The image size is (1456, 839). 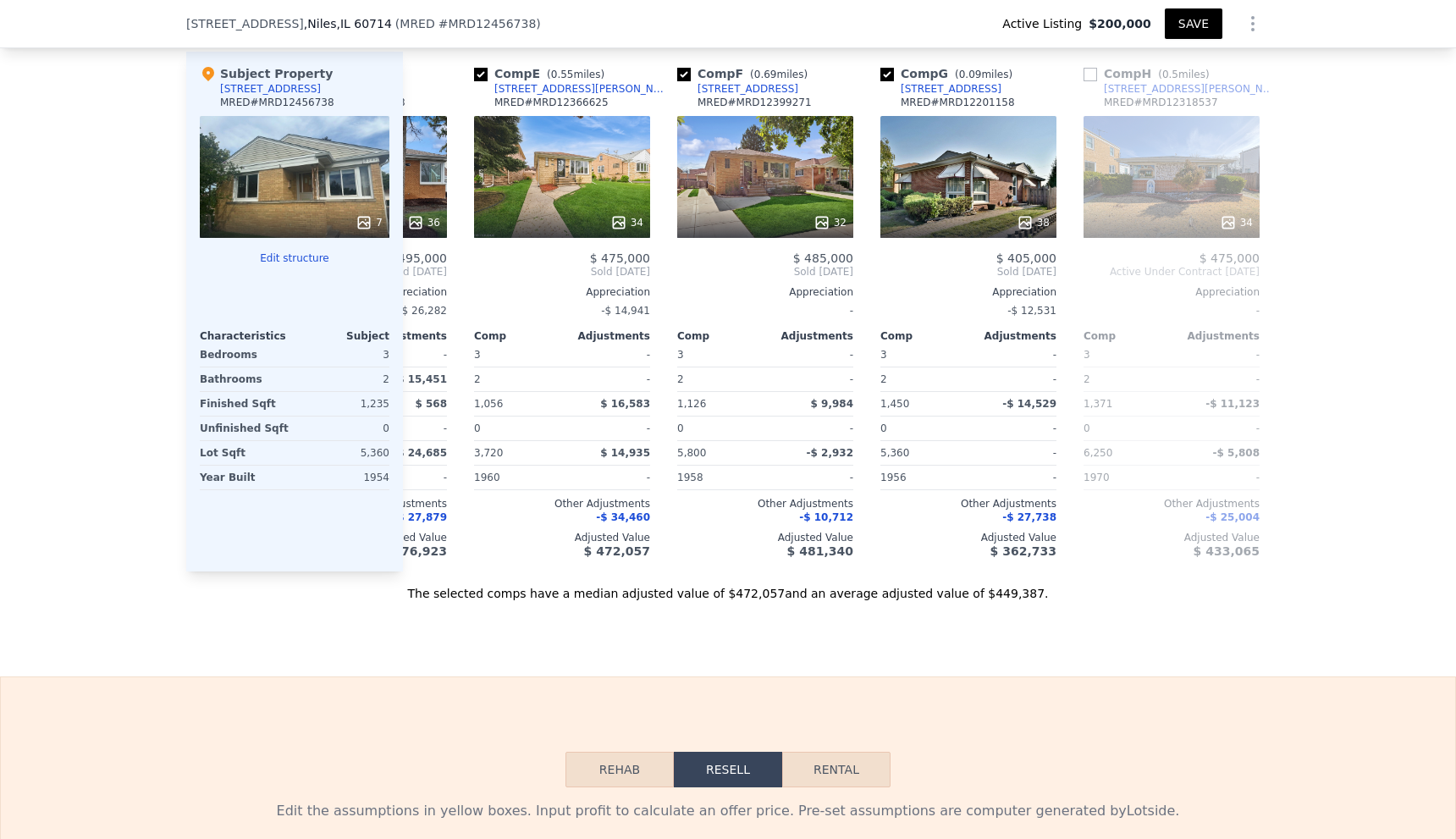 I want to click on div: MRED # MRD12318537, so click(x=1160, y=103).